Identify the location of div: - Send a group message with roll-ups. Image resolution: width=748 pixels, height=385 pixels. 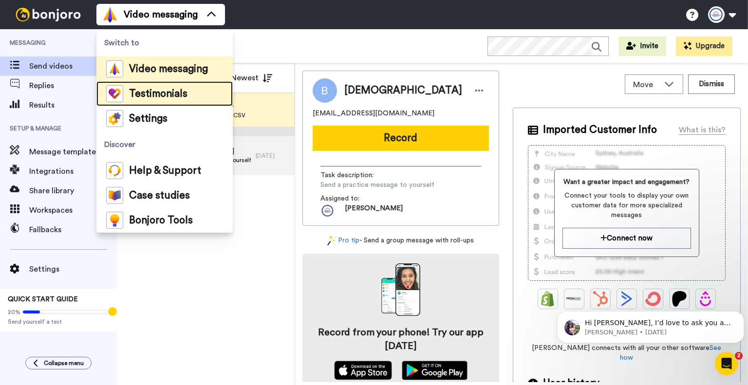
(401, 241).